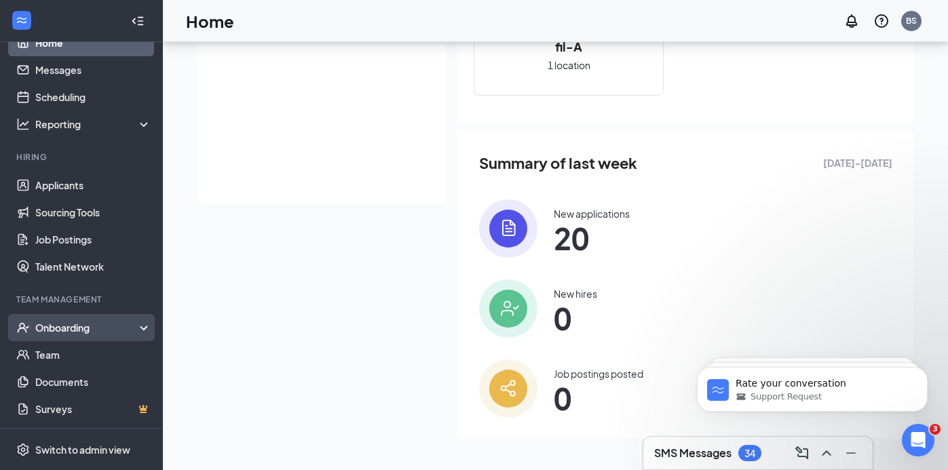  Describe the element at coordinates (93, 97) in the screenshot. I see `a: Scheduling` at that location.